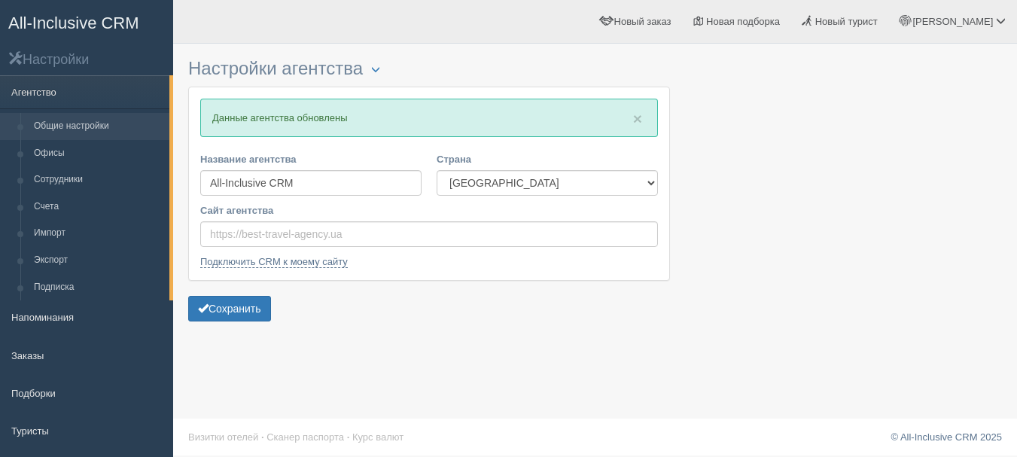 The image size is (1017, 457). I want to click on div: Данные агентства обновлены, so click(429, 117).